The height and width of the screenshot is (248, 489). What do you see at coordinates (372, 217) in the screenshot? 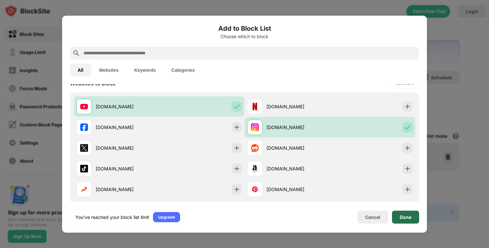
I see `div: Cancel` at bounding box center [372, 217].